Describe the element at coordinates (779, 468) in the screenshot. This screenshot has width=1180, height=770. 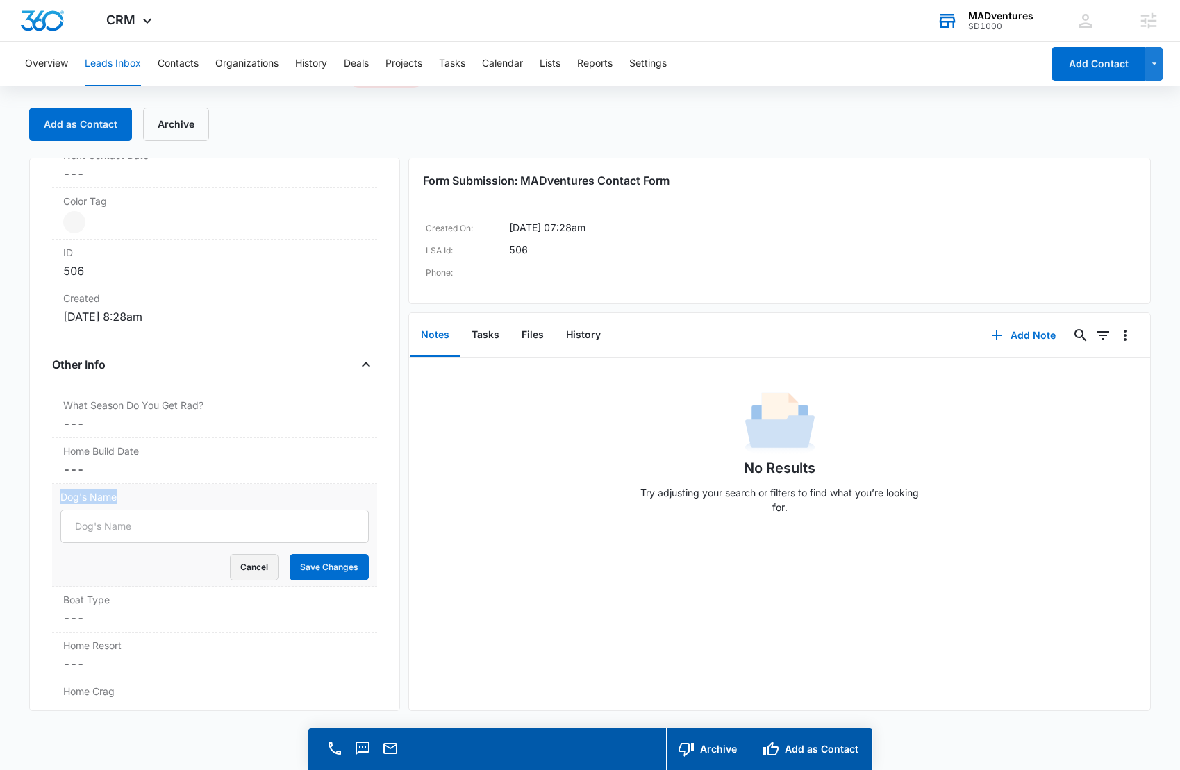
I see `h1: No Results` at that location.